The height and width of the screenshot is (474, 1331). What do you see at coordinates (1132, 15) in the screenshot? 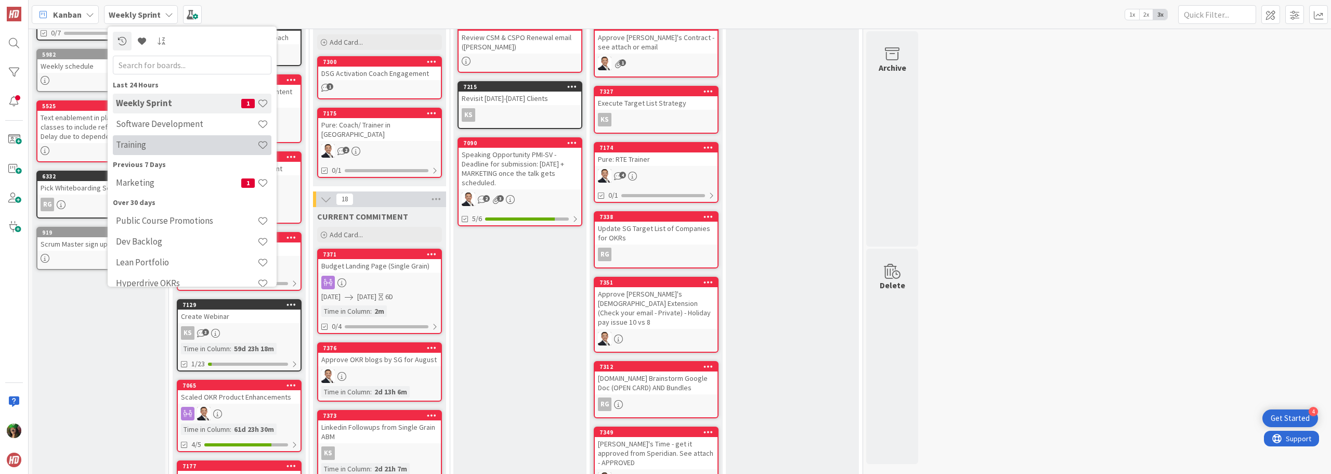
I see `span: 1x` at bounding box center [1132, 15].